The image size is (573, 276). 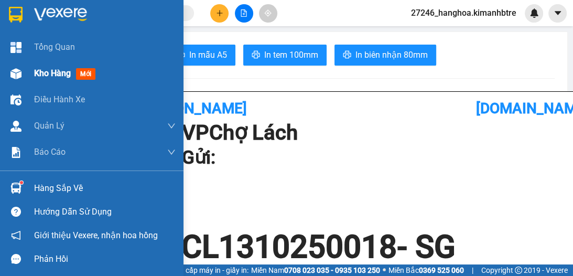 What do you see at coordinates (426, 270) in the screenshot?
I see `span: Miền Bắc` at bounding box center [426, 270].